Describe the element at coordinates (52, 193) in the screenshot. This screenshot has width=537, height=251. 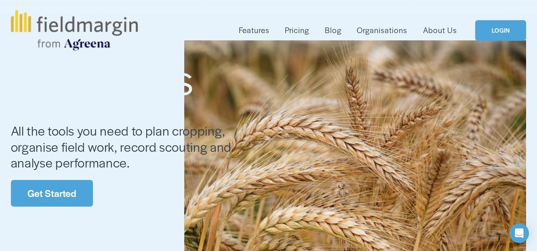
I see `a: Get Started` at that location.